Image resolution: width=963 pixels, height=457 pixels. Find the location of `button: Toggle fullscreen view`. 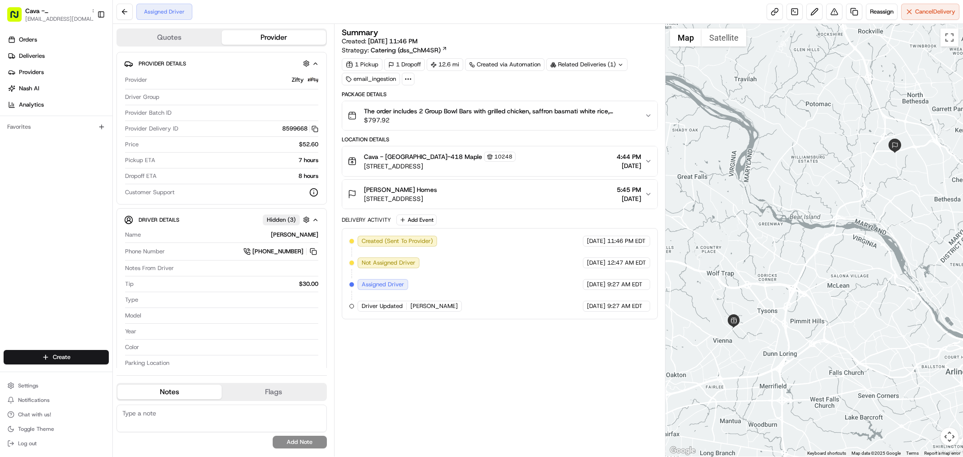

button: Toggle fullscreen view is located at coordinates (949, 37).